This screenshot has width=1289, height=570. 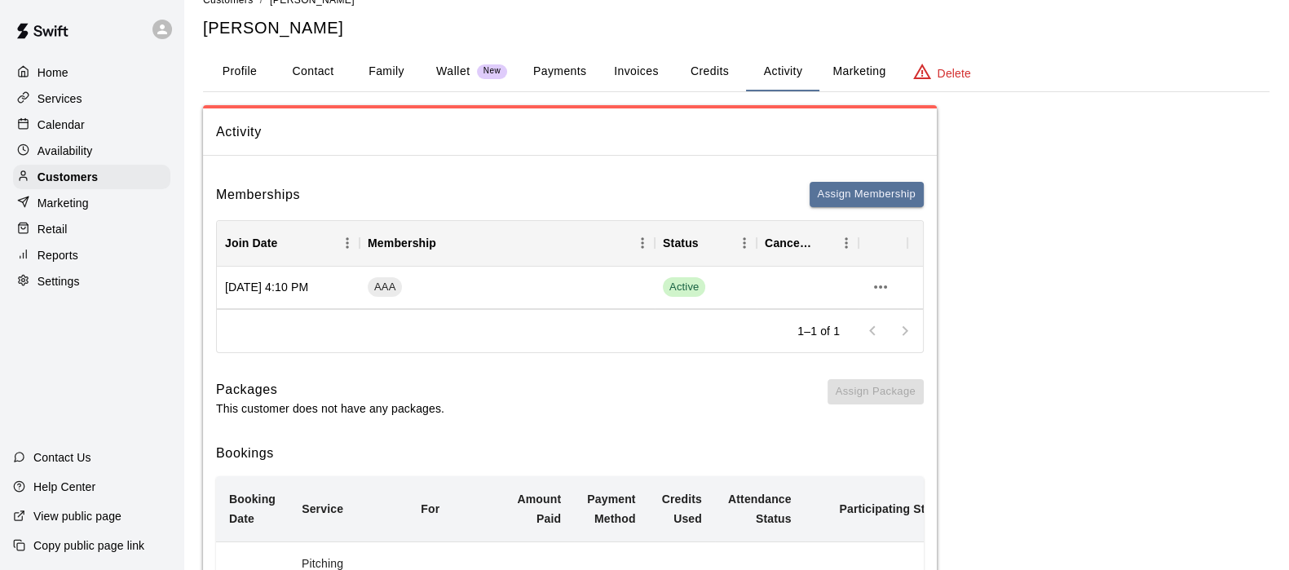 What do you see at coordinates (91, 281) in the screenshot?
I see `a: Settings` at bounding box center [91, 281].